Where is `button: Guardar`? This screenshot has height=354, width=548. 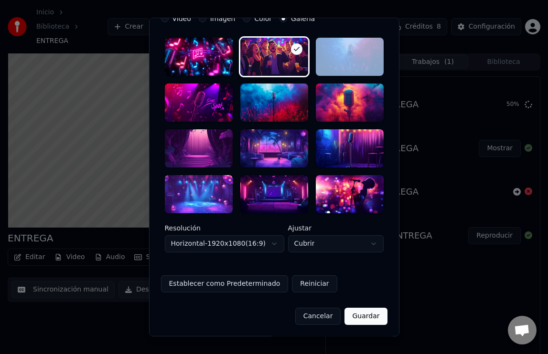
button: Guardar is located at coordinates (365, 317).